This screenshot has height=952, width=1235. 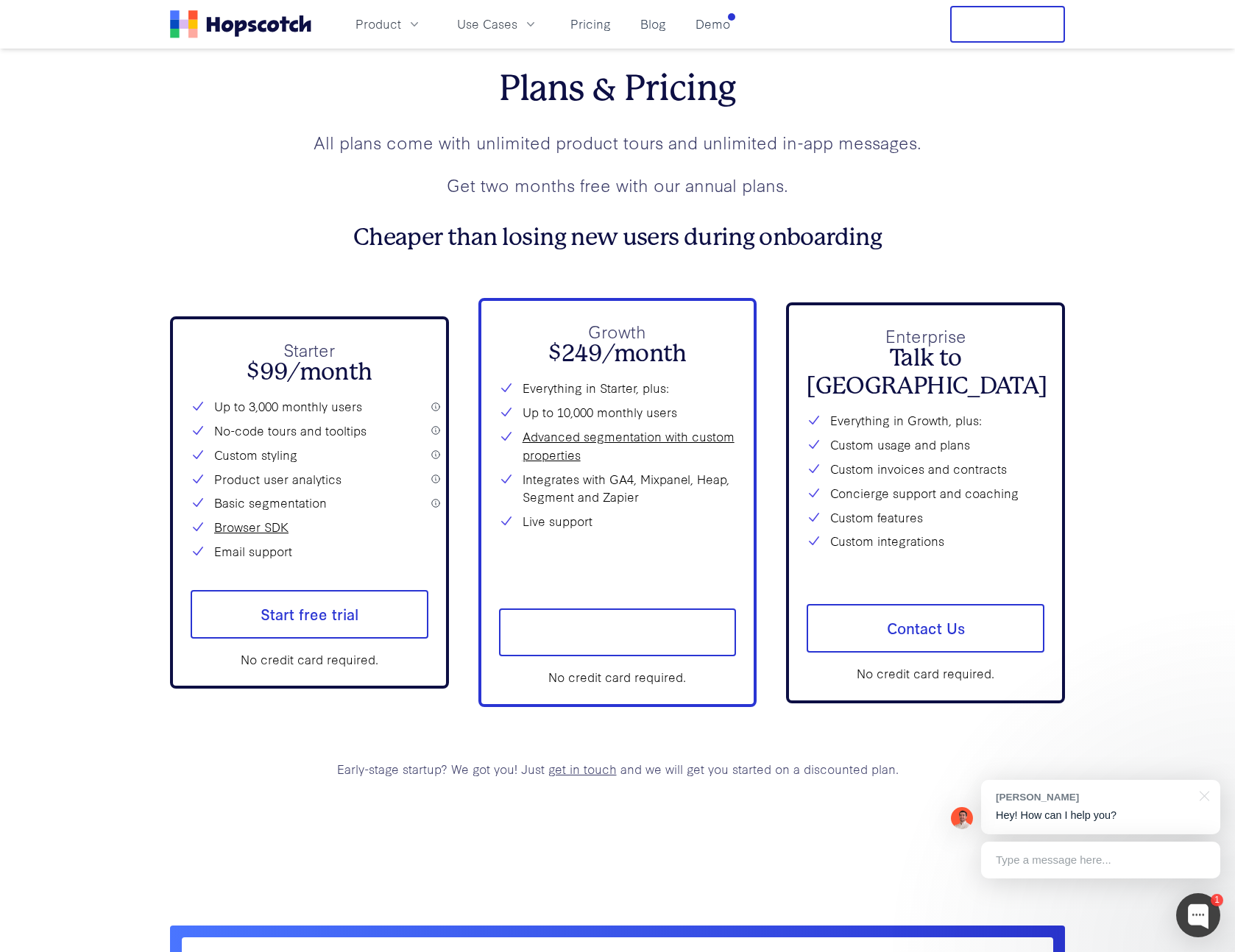 I want to click on li: No-code tours and tooltips, so click(x=309, y=430).